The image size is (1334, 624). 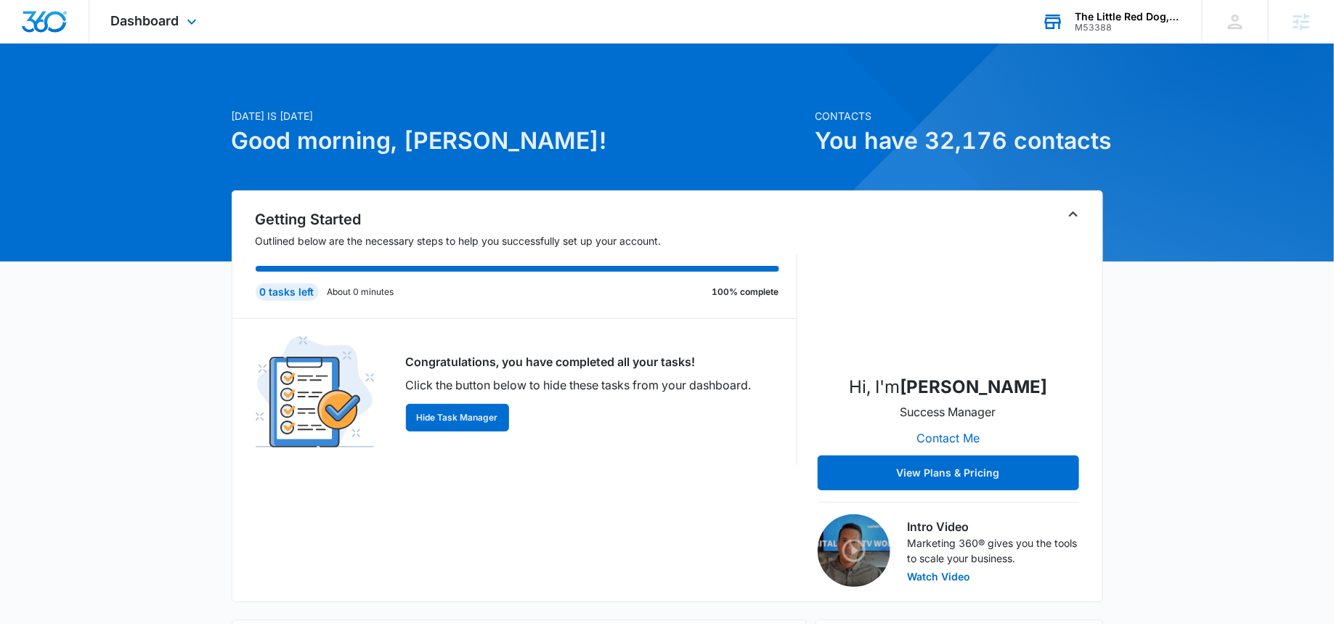 I want to click on h3: Intro Video, so click(x=994, y=527).